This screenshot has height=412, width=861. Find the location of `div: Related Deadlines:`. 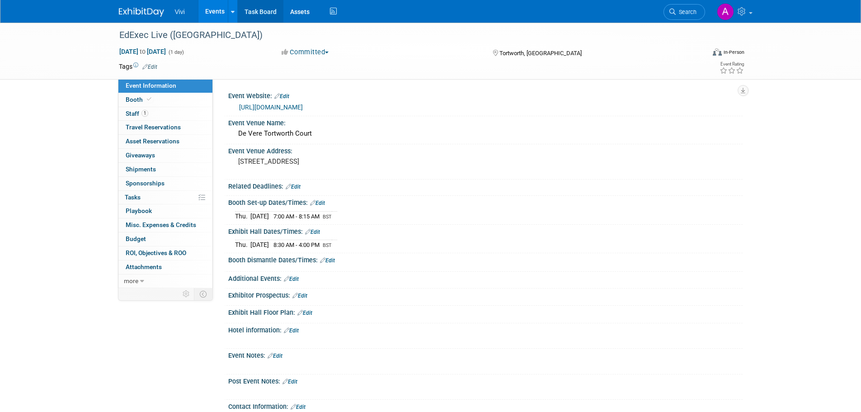

div: Related Deadlines: is located at coordinates (485, 185).